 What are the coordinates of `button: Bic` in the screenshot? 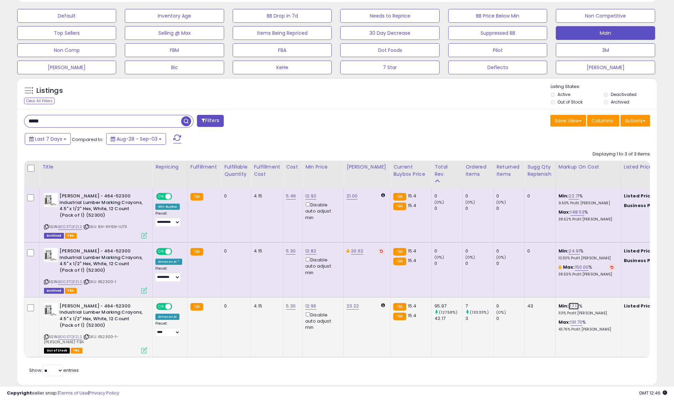 It's located at (174, 67).